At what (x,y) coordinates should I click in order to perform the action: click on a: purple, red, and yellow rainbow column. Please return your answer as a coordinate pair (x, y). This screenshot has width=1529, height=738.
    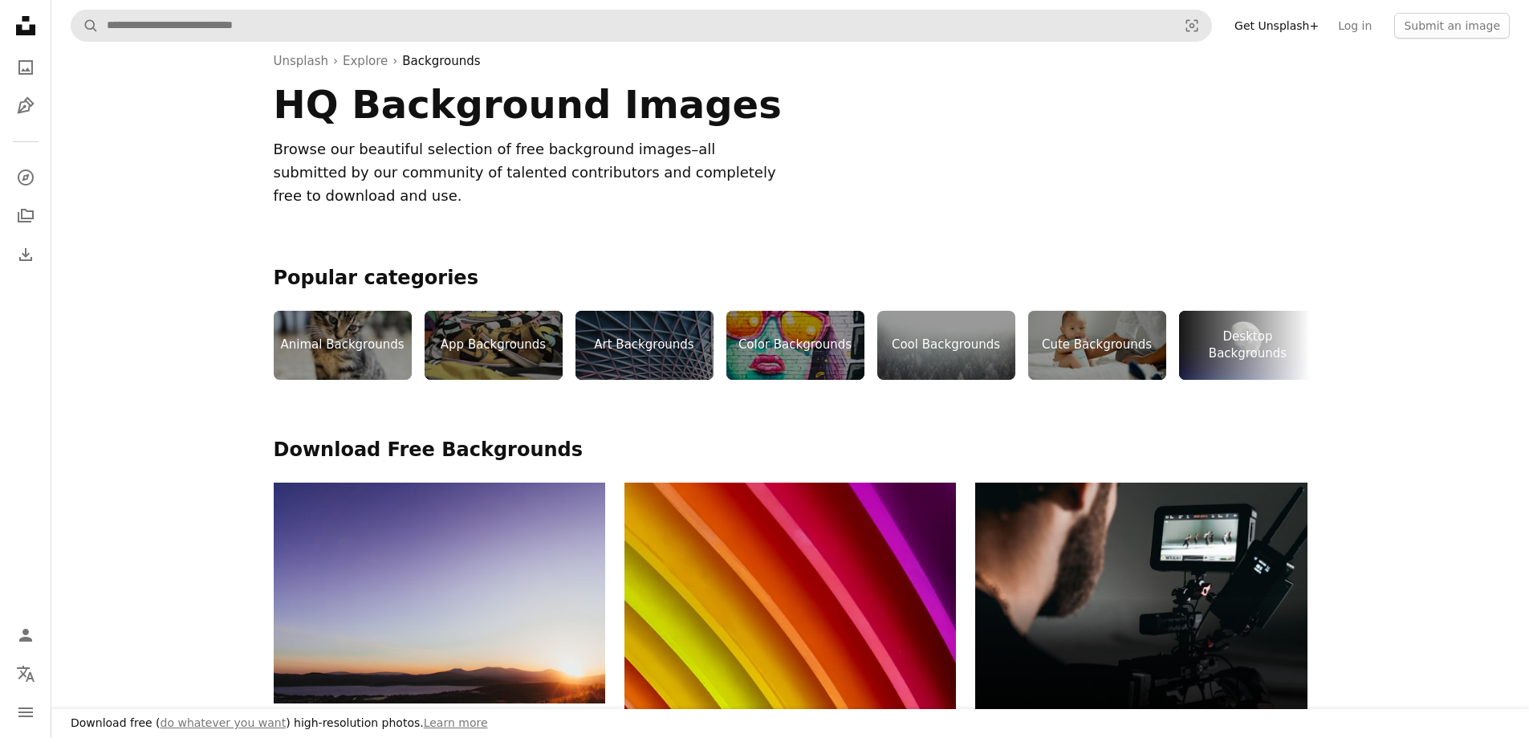
    Looking at the image, I should click on (790, 703).